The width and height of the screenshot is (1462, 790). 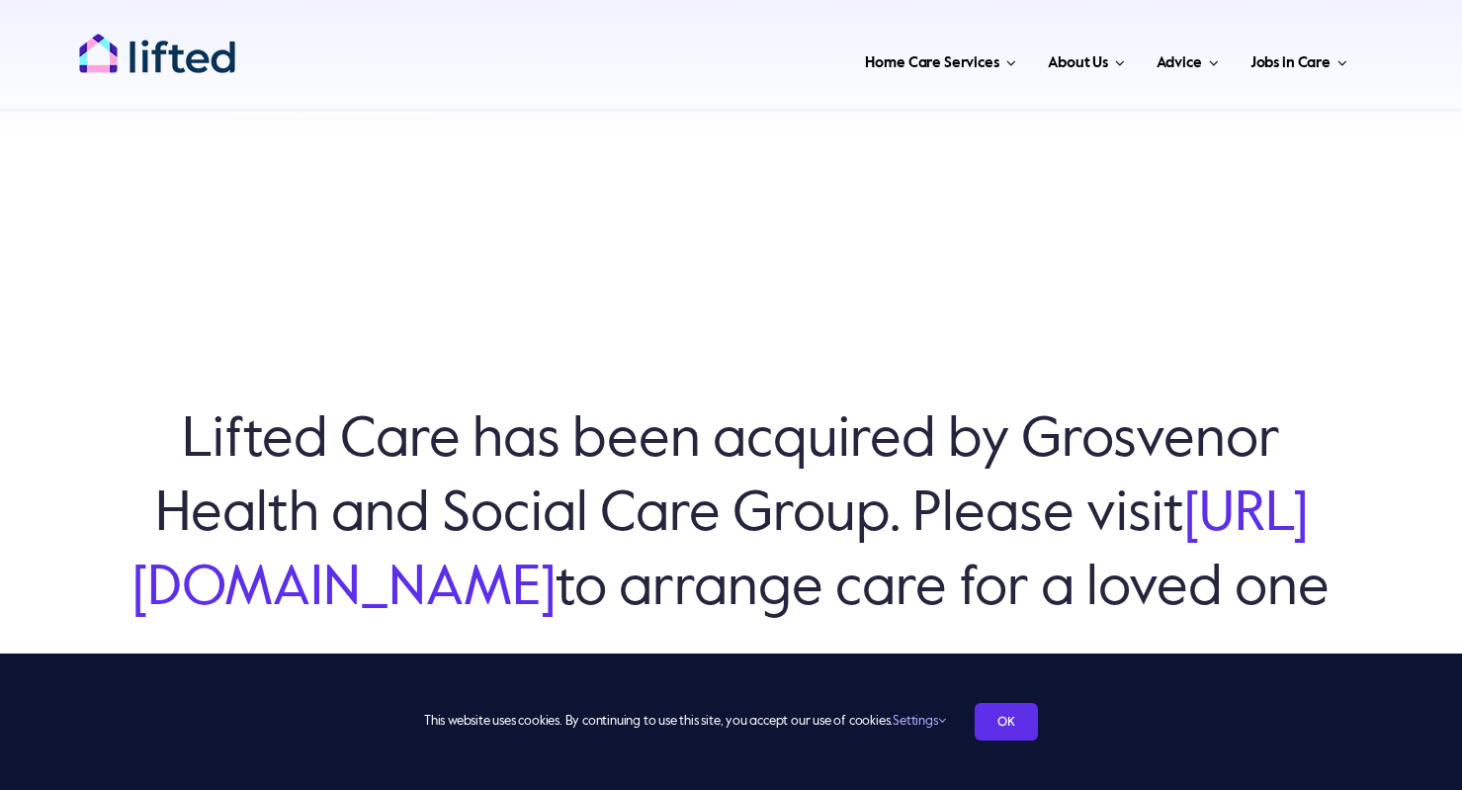 What do you see at coordinates (828, 59) in the screenshot?
I see `nav: Main Menu` at bounding box center [828, 59].